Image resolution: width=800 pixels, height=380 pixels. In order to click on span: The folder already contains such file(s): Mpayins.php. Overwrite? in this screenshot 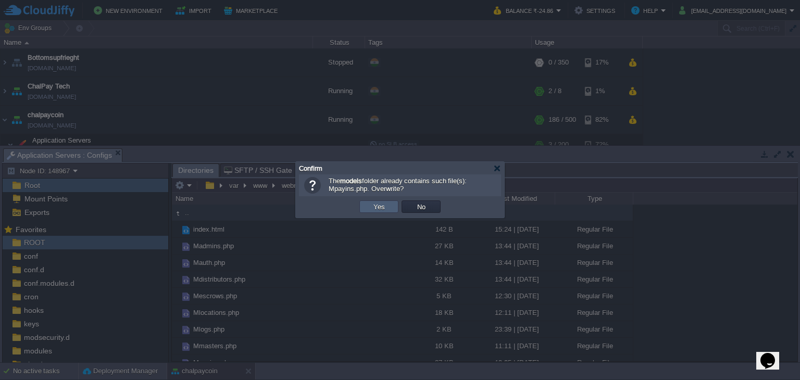, I will do `click(398, 185)`.